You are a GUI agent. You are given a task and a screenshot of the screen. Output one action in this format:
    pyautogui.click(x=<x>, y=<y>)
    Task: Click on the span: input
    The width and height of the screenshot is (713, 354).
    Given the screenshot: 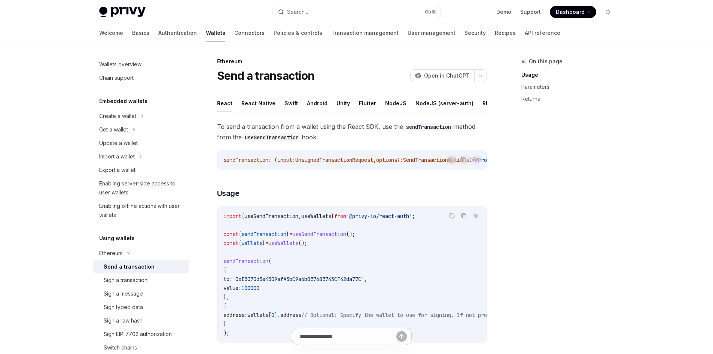 What is the action you would take?
    pyautogui.click(x=285, y=160)
    